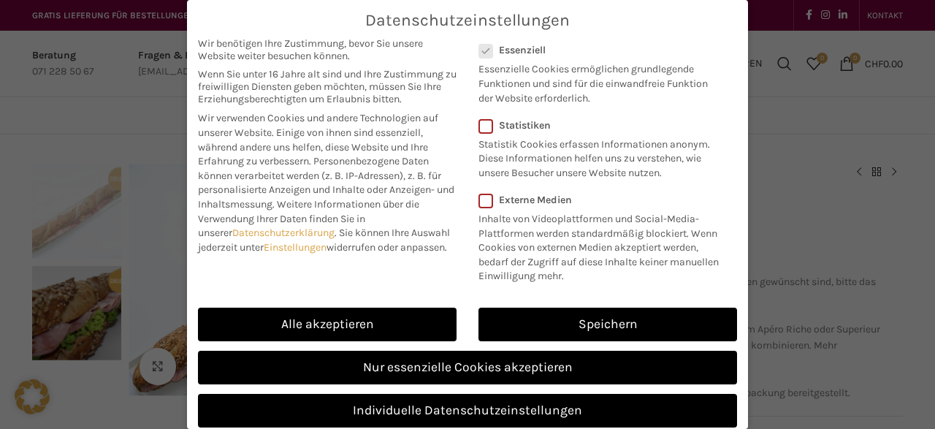 Image resolution: width=935 pixels, height=429 pixels. What do you see at coordinates (468, 368) in the screenshot?
I see `a: Nur essenzielle Cookies akzeptieren` at bounding box center [468, 368].